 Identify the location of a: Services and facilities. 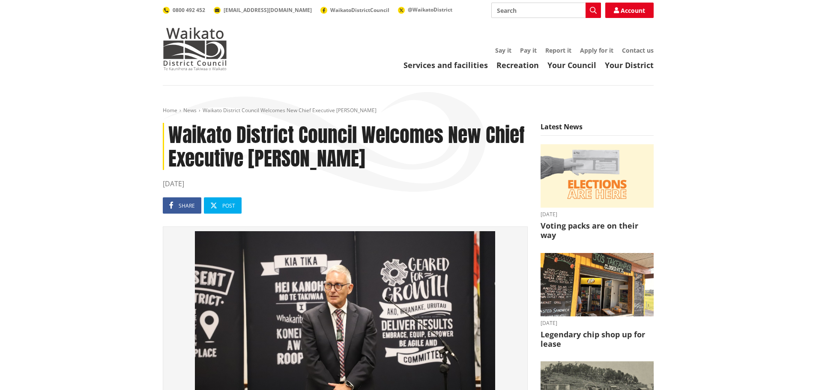
(445, 65).